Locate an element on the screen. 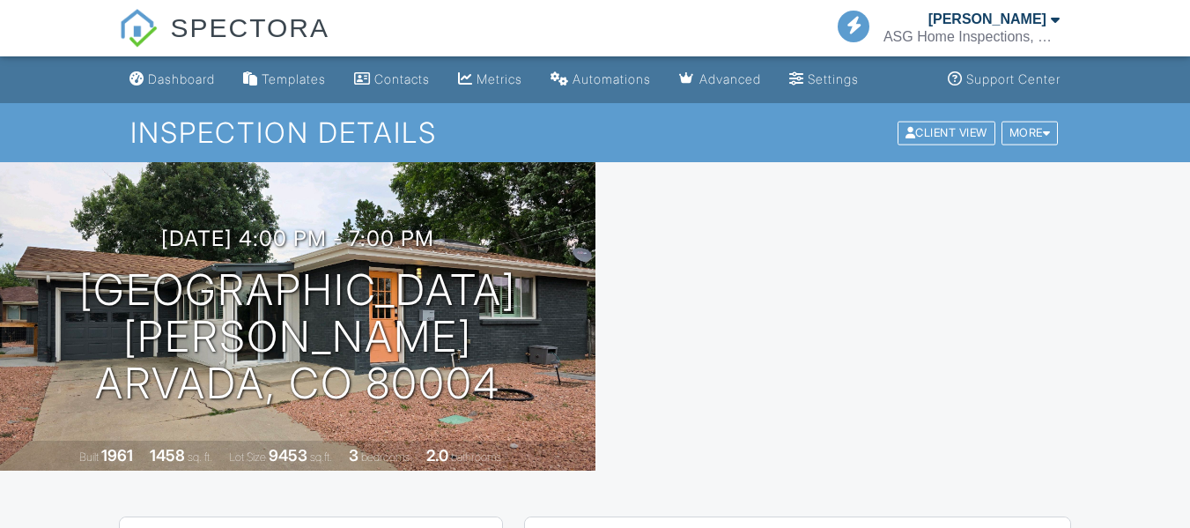  div: Advanced is located at coordinates (731, 78).